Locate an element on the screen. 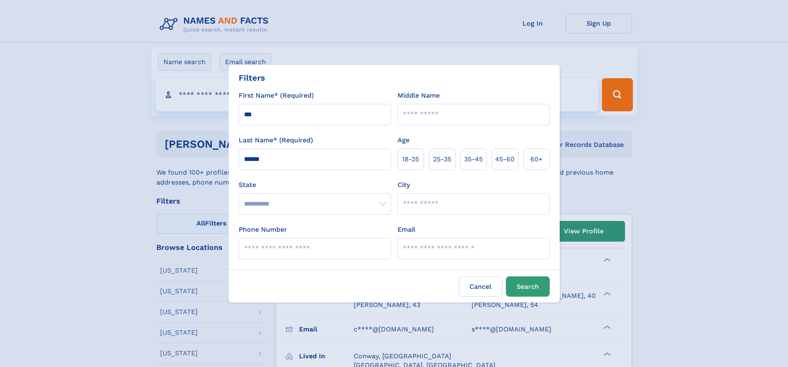  label: Email is located at coordinates (406, 229).